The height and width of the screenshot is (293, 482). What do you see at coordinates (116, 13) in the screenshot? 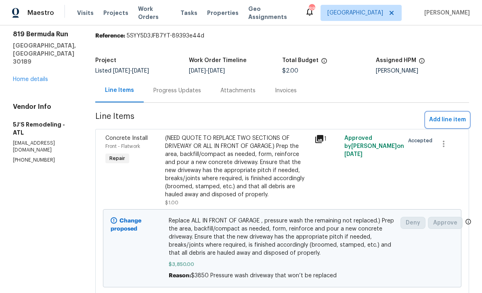
I see `span: Projects` at bounding box center [116, 13].